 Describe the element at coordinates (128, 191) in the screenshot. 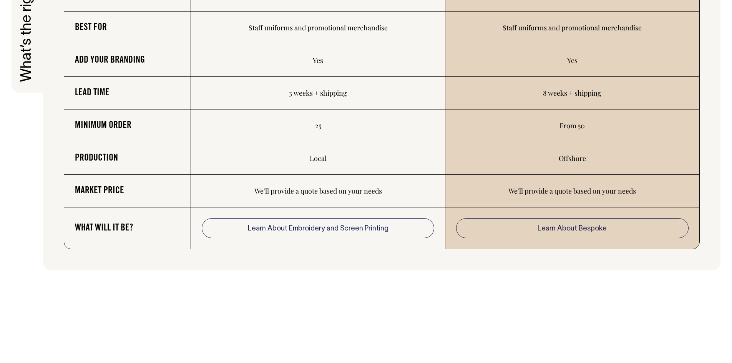

I see `td: Market price` at that location.